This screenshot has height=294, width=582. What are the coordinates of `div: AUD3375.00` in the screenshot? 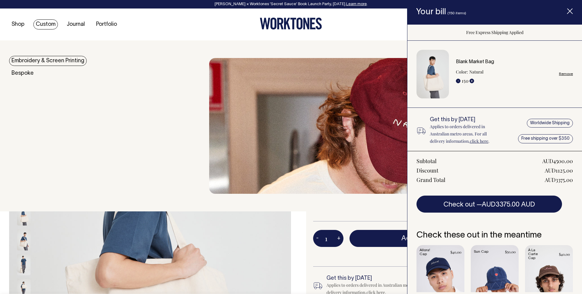 It's located at (559, 180).